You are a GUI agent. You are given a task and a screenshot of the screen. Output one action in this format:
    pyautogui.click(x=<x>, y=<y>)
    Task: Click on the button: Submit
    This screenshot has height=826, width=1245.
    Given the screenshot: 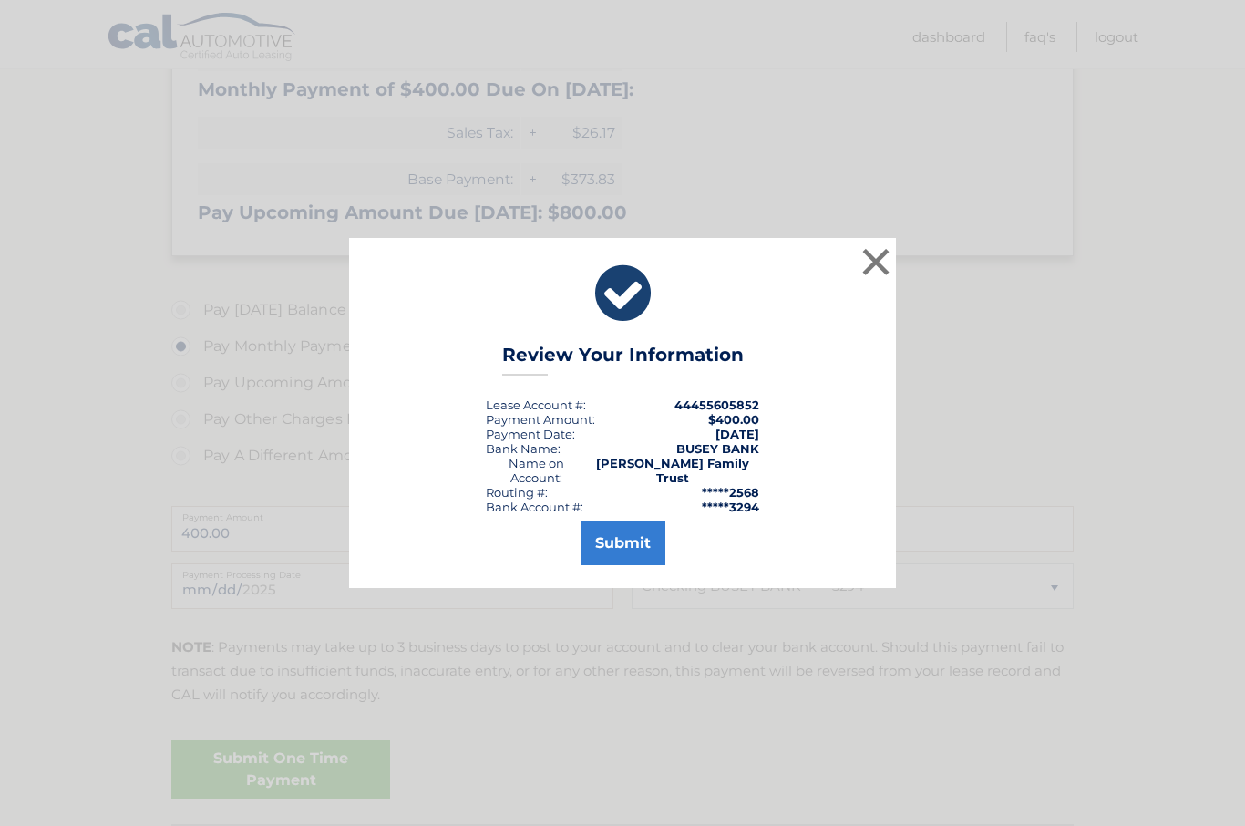 What is the action you would take?
    pyautogui.click(x=623, y=543)
    